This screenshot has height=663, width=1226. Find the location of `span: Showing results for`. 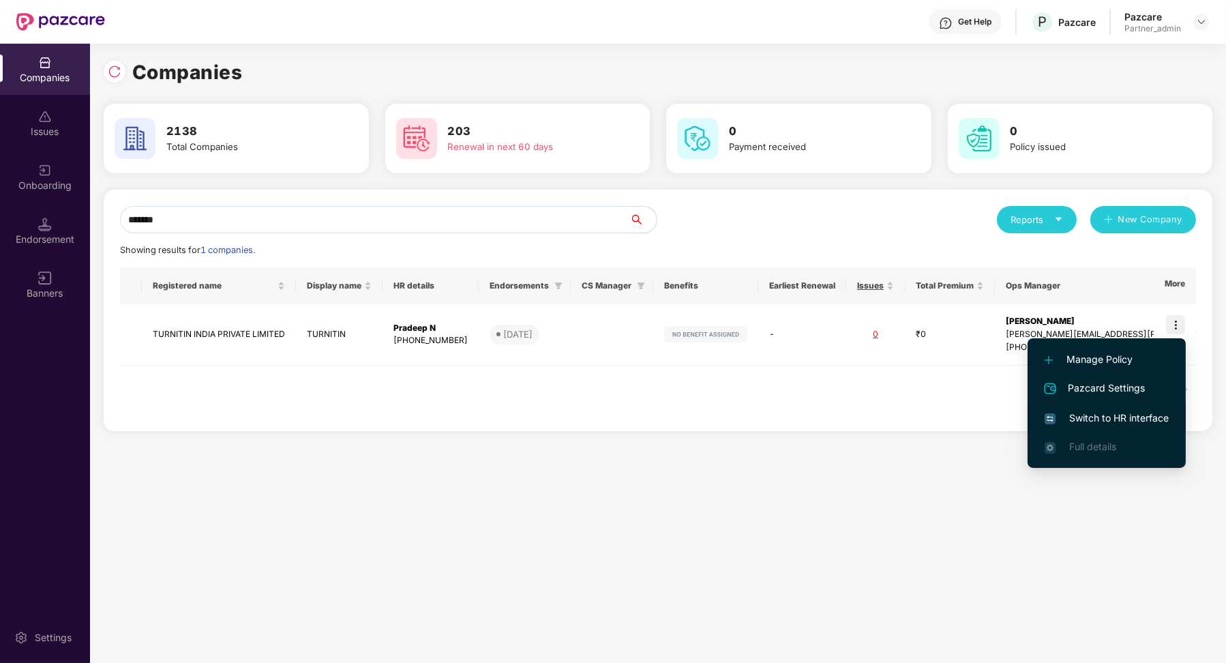

span: Showing results for is located at coordinates (188, 250).